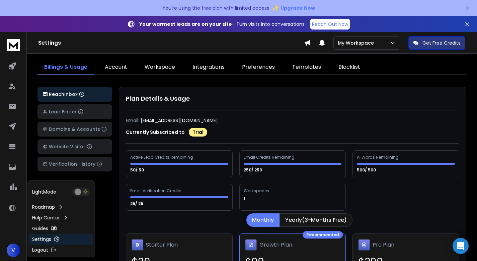 The height and width of the screenshot is (261, 477). Describe the element at coordinates (263, 220) in the screenshot. I see `button: Monthly` at that location.